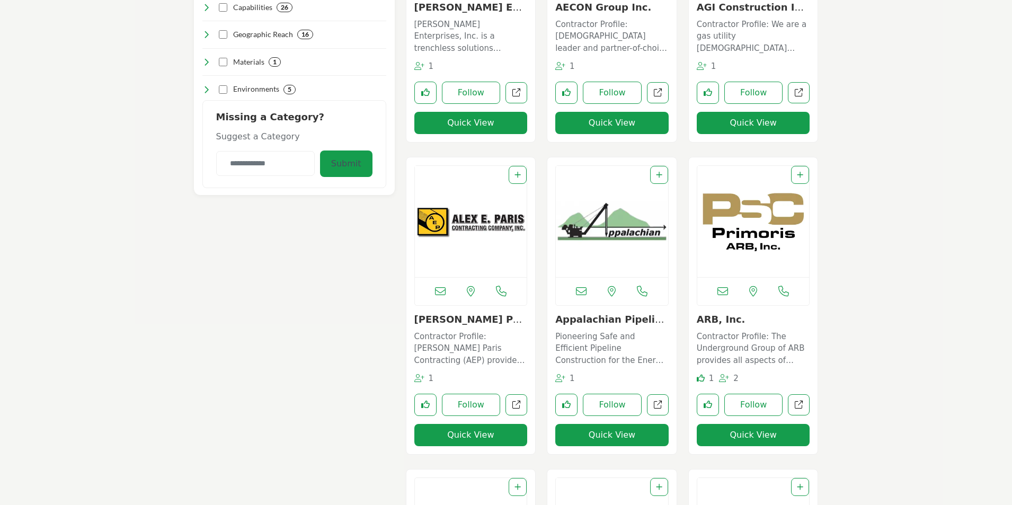  Describe the element at coordinates (258, 136) in the screenshot. I see `span: Suggest a Category` at that location.